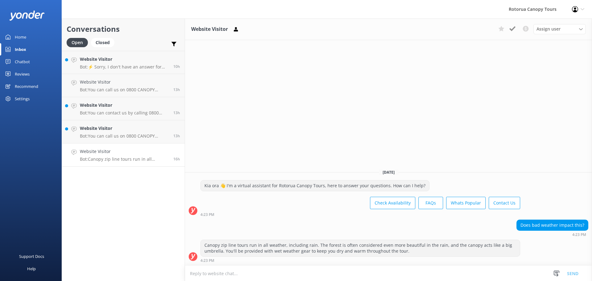 This screenshot has height=281, width=592. Describe the element at coordinates (123, 109) in the screenshot. I see `a: Website VisitorBot:You can contact us by calling 0800 CANOPY (226679) toll-free within [GEOGRAPHI...` at that location.